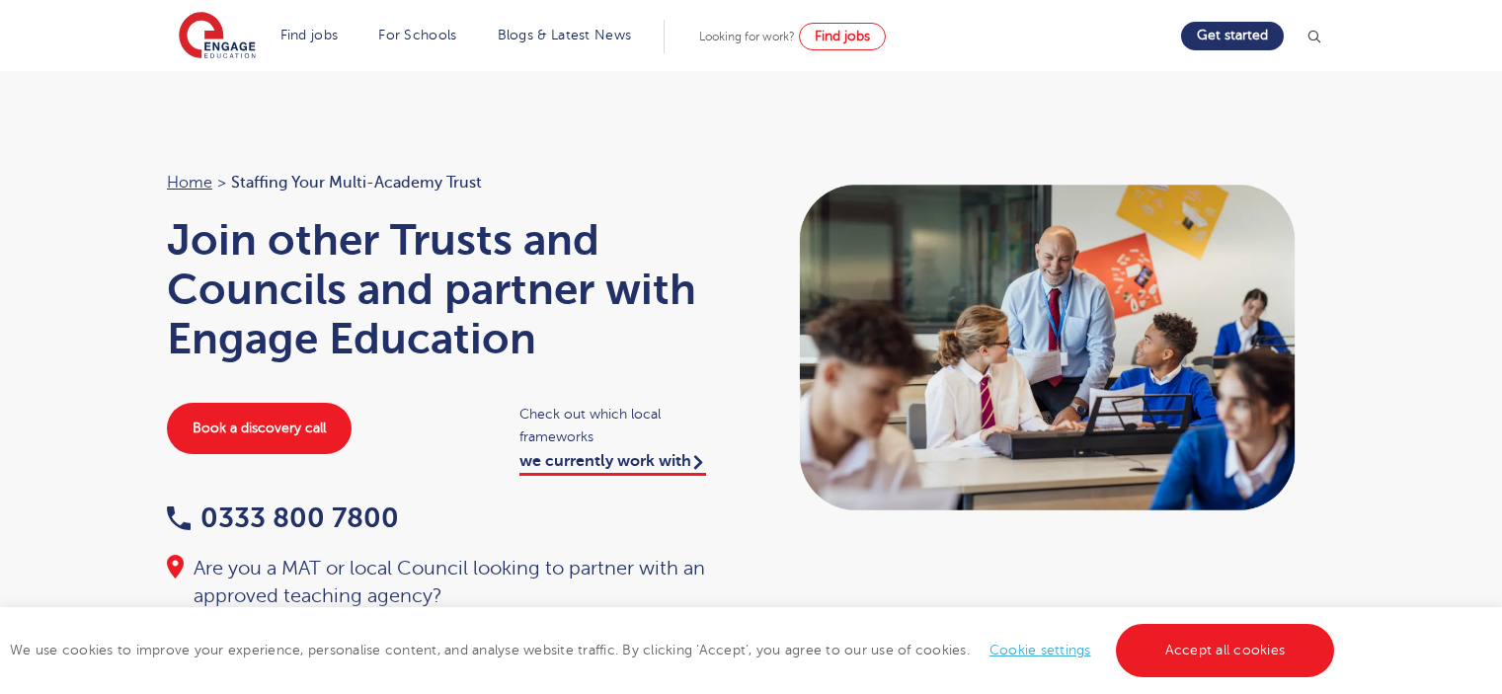 The height and width of the screenshot is (694, 1502). Describe the element at coordinates (259, 429) in the screenshot. I see `a: Book a discovery call` at that location.